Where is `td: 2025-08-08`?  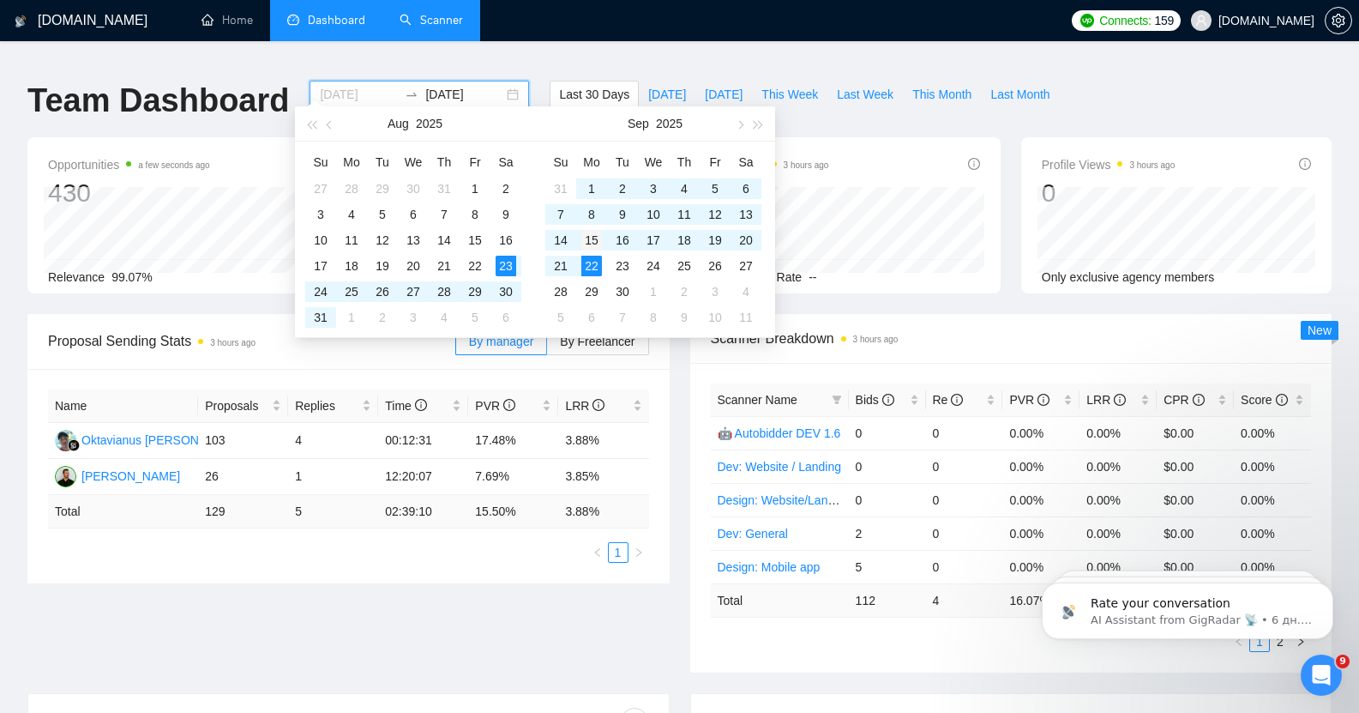
td: 2025-08-08 is located at coordinates (475, 214).